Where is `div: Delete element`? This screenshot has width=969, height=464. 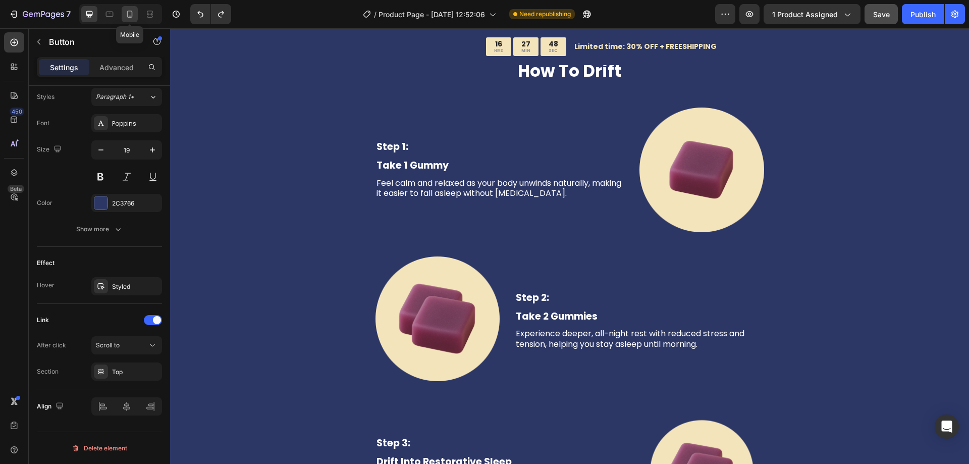
div: Delete element is located at coordinates (99, 448).